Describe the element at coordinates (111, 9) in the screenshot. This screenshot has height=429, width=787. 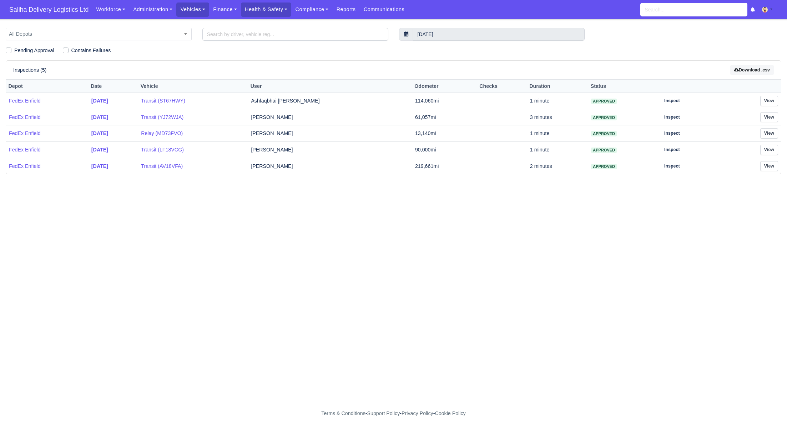
I see `a: Workforce` at that location.